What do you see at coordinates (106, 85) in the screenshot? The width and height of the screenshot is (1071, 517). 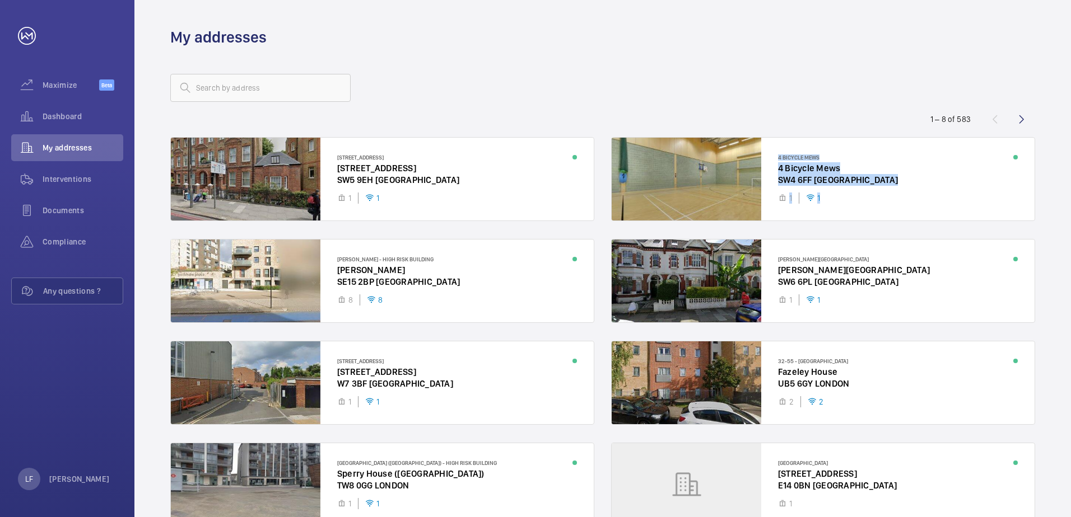 I see `span: Beta` at bounding box center [106, 85].